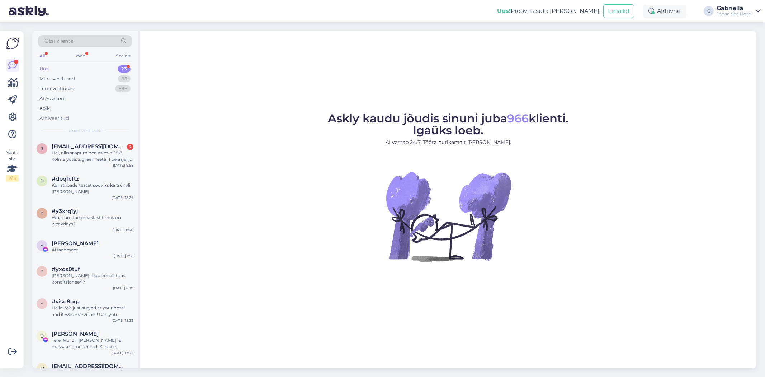 The width and height of the screenshot is (765, 377). What do you see at coordinates (42, 368) in the screenshot?
I see `span: m` at bounding box center [42, 368].